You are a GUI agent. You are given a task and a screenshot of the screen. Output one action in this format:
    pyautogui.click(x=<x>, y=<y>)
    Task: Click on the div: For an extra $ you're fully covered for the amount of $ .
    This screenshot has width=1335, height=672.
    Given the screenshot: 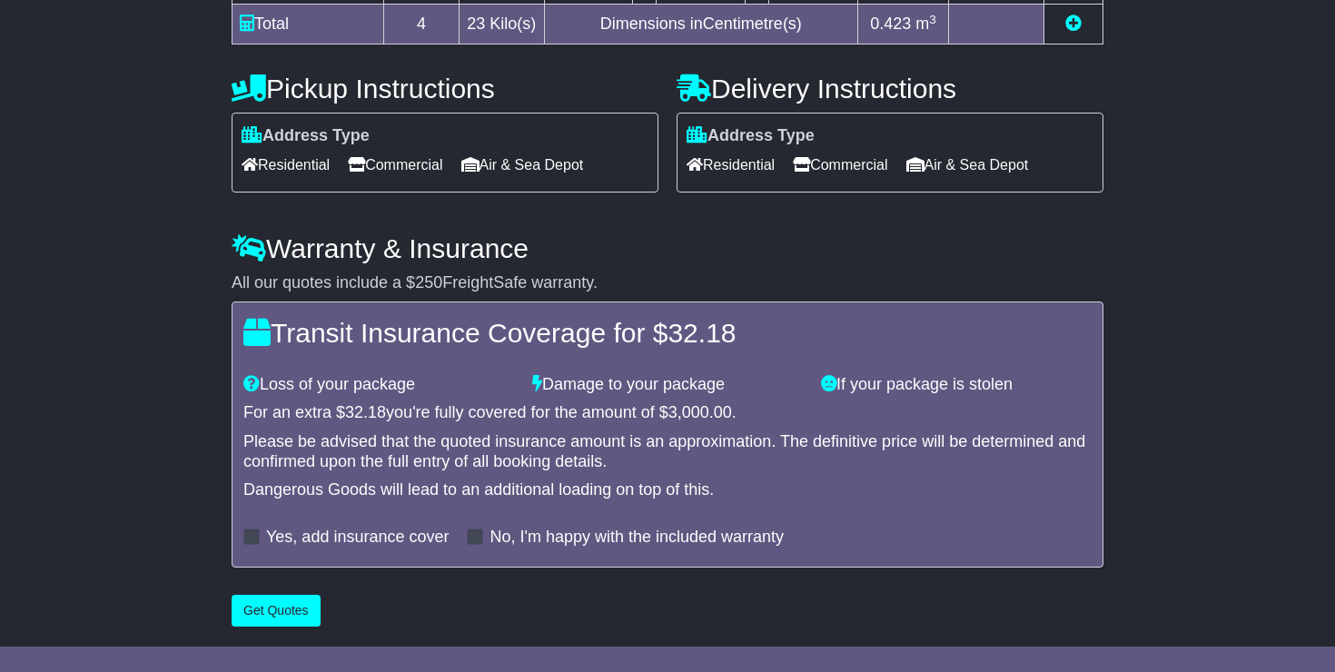 What is the action you would take?
    pyautogui.click(x=668, y=413)
    